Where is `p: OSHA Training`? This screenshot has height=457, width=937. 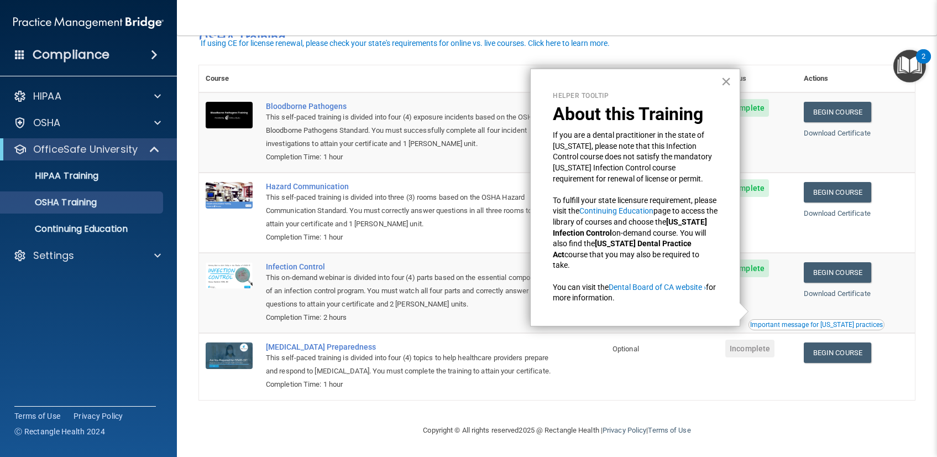
p: OSHA Training is located at coordinates (52, 202).